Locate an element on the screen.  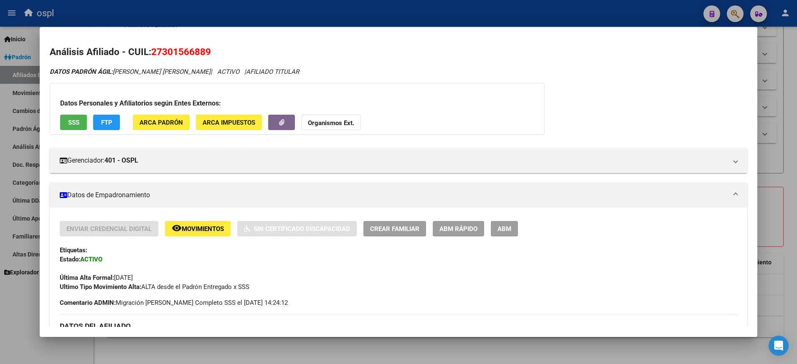
h3: Datos Personales y Afiliatorios según Entes Externos: is located at coordinates (297, 104).